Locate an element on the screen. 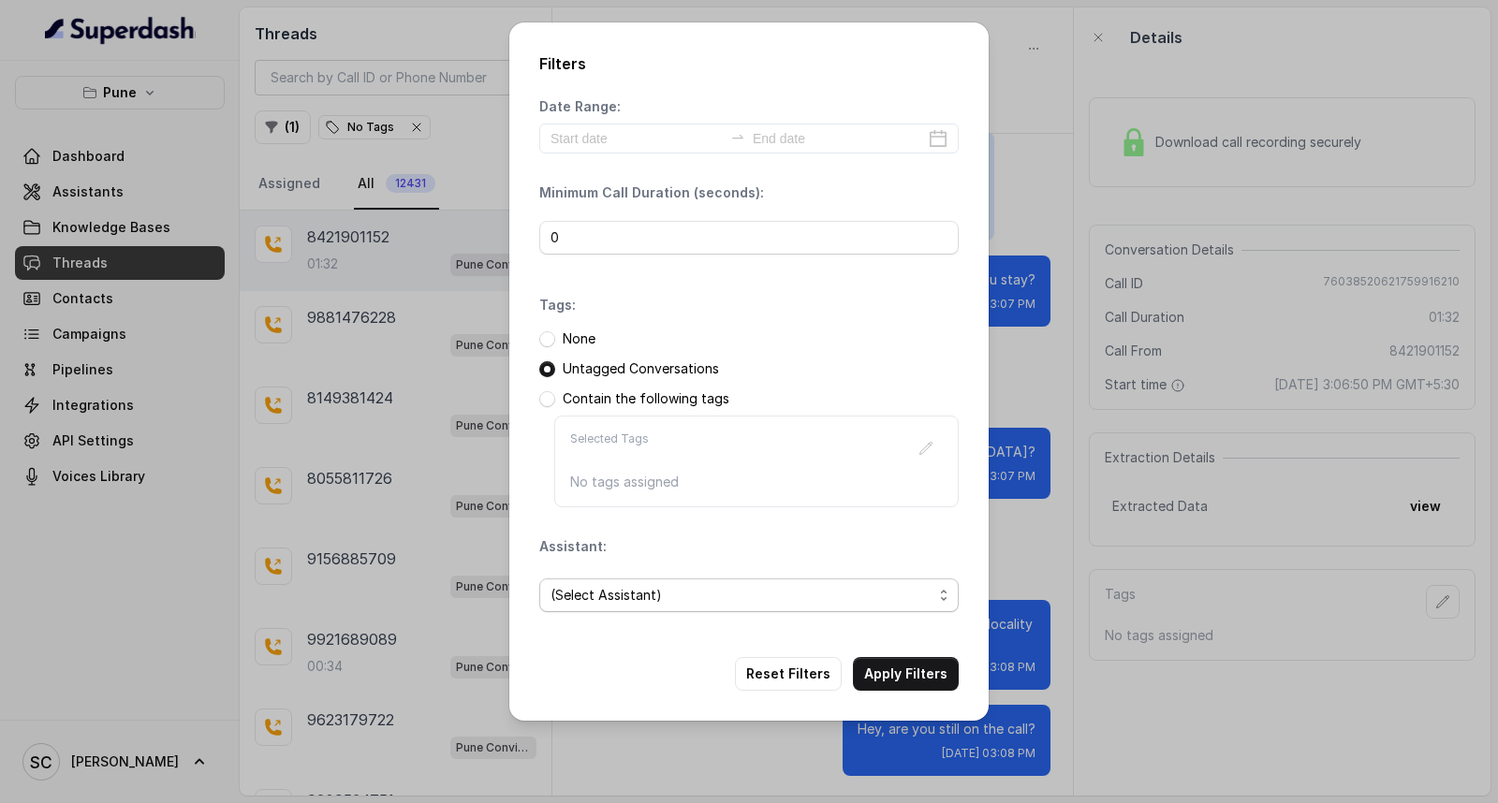 The height and width of the screenshot is (803, 1498). span: (Select Assistant) is located at coordinates (742, 596).